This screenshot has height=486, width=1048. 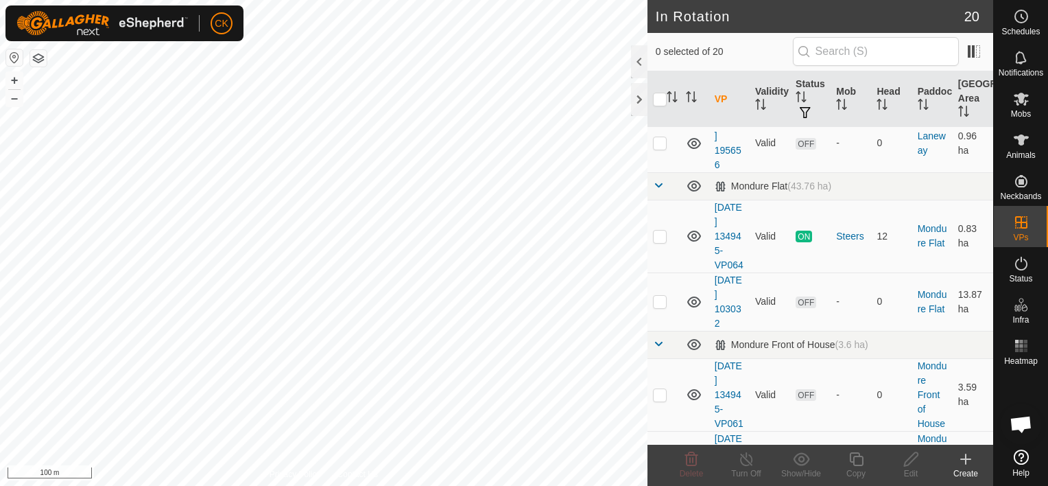 I want to click on th: VP, so click(x=729, y=99).